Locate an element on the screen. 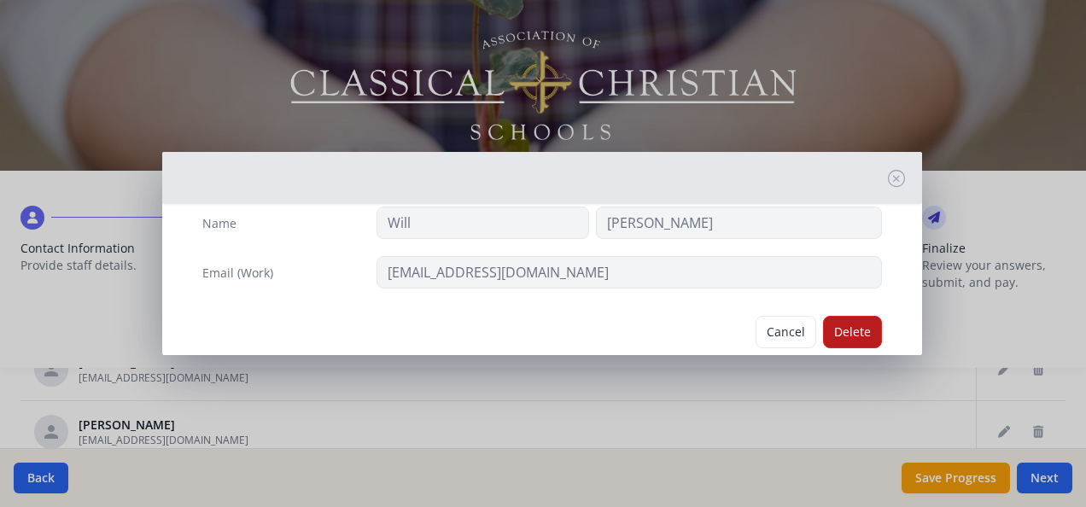 The image size is (1086, 507). label: Email (Work) is located at coordinates (237, 273).